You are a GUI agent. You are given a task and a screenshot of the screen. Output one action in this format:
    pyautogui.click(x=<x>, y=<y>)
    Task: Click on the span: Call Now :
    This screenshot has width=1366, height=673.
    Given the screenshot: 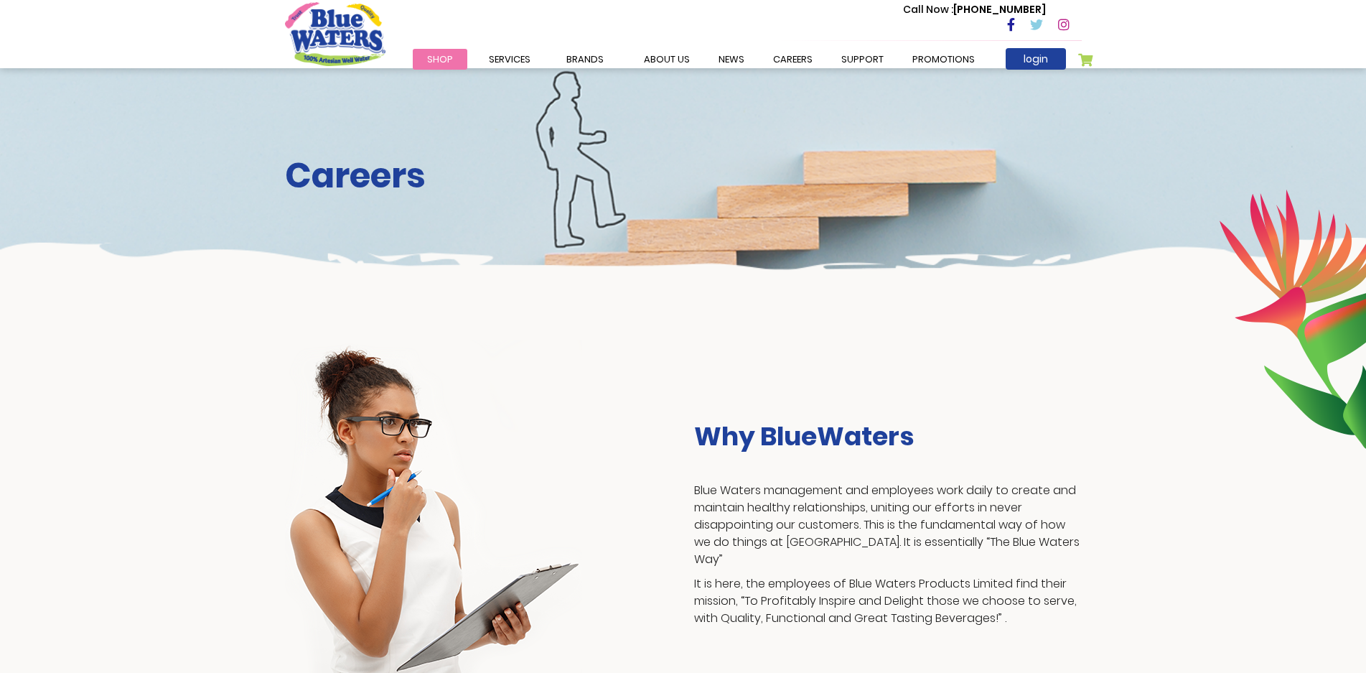 What is the action you would take?
    pyautogui.click(x=928, y=9)
    